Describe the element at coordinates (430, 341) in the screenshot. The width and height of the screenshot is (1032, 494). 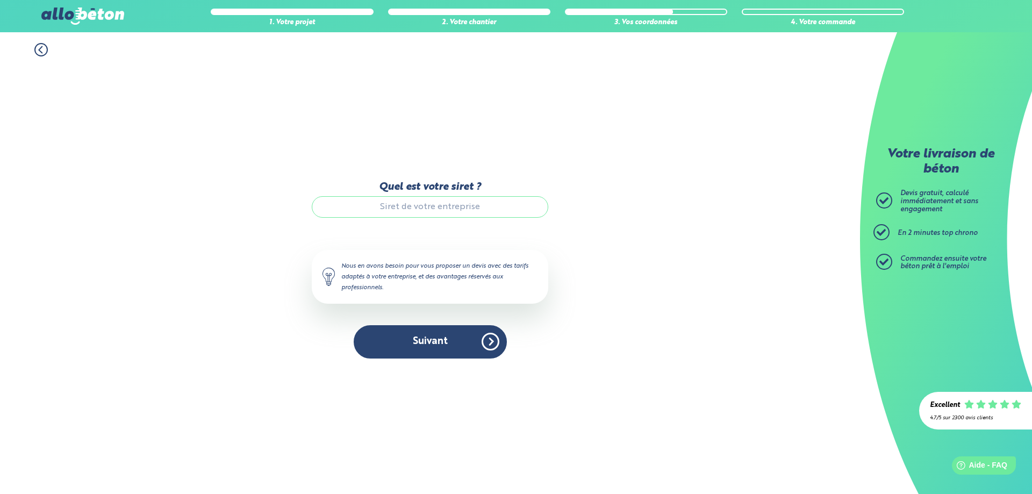
I see `button: Suivant` at that location.